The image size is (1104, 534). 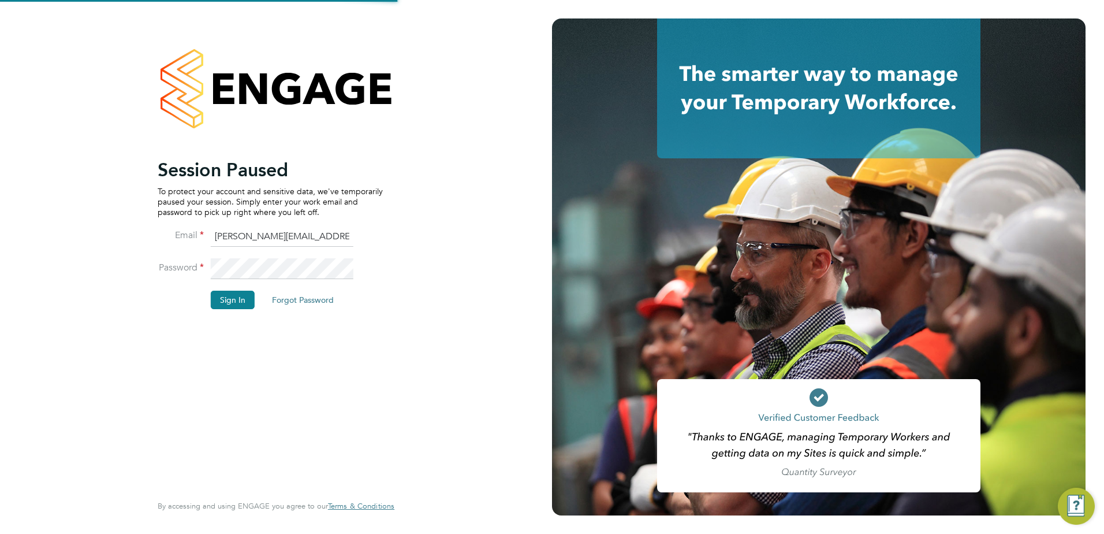 I want to click on span: Terms & Conditions, so click(x=361, y=505).